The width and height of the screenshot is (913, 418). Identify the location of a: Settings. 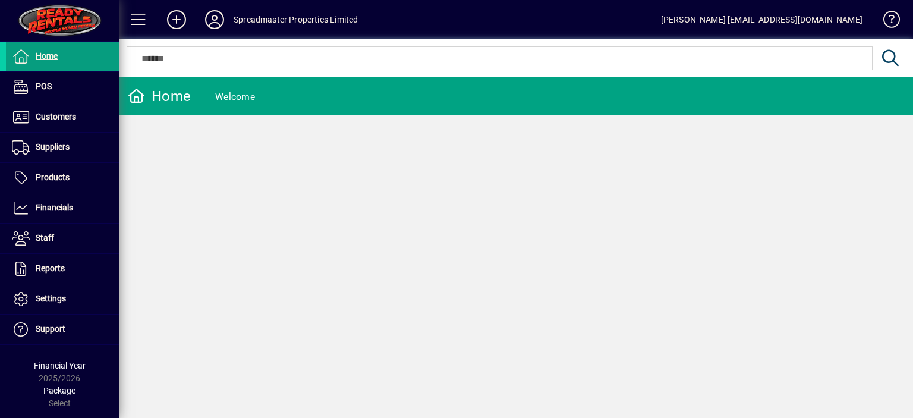
(62, 299).